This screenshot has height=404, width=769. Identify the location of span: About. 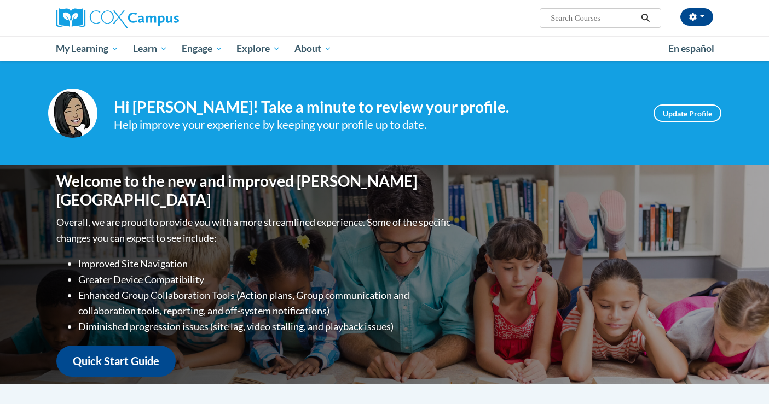
(313, 49).